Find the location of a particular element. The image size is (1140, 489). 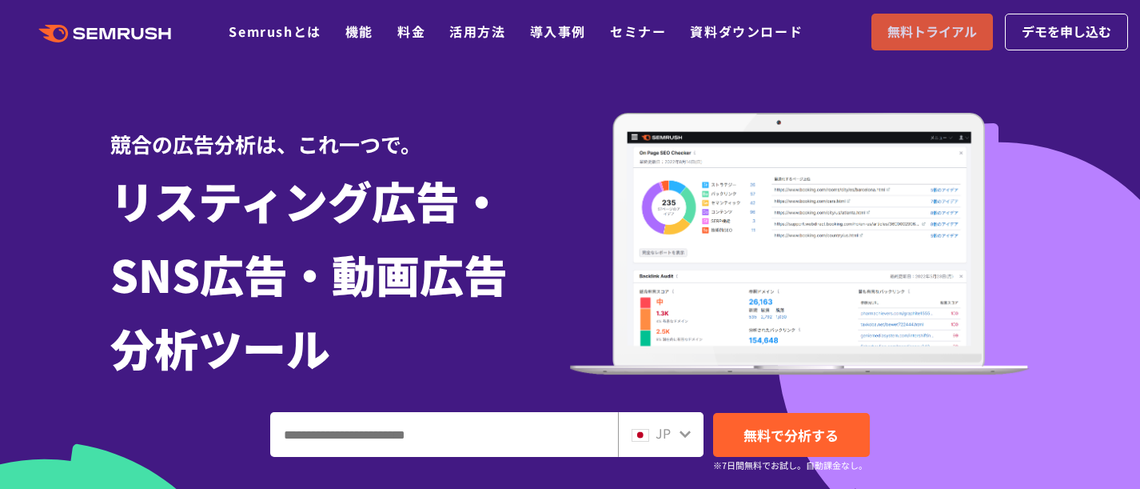

a: 導入事例 is located at coordinates (558, 31).